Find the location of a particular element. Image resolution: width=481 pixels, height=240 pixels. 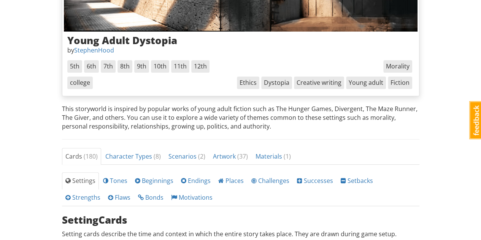

span: Bonds is located at coordinates (150, 197).